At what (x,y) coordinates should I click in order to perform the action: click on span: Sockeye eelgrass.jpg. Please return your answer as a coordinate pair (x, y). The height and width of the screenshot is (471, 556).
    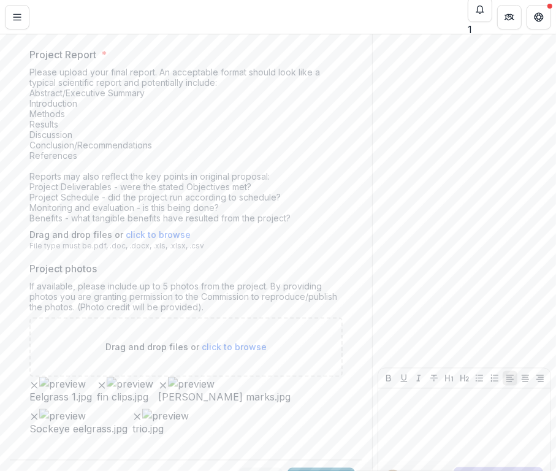
    Looking at the image, I should click on (78, 429).